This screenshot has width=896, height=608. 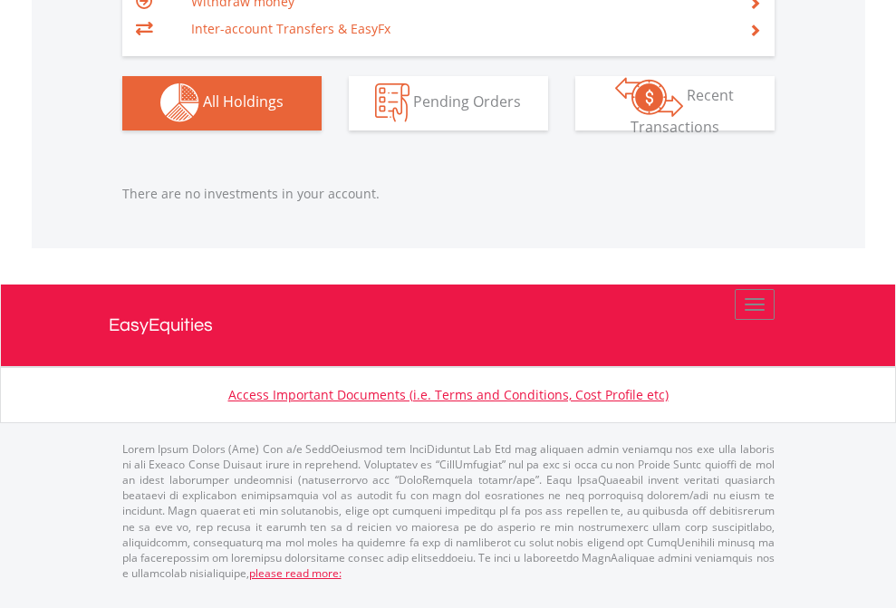 I want to click on div: EasyEquities, so click(x=448, y=325).